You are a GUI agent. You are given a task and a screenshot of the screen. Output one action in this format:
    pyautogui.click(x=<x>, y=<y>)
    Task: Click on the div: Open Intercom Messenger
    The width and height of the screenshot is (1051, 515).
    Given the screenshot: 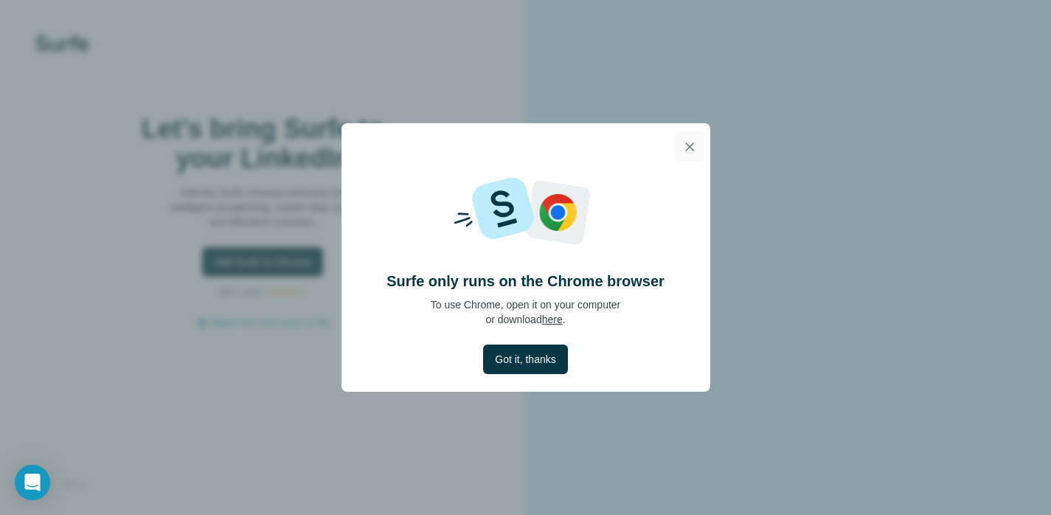 What is the action you would take?
    pyautogui.click(x=32, y=482)
    